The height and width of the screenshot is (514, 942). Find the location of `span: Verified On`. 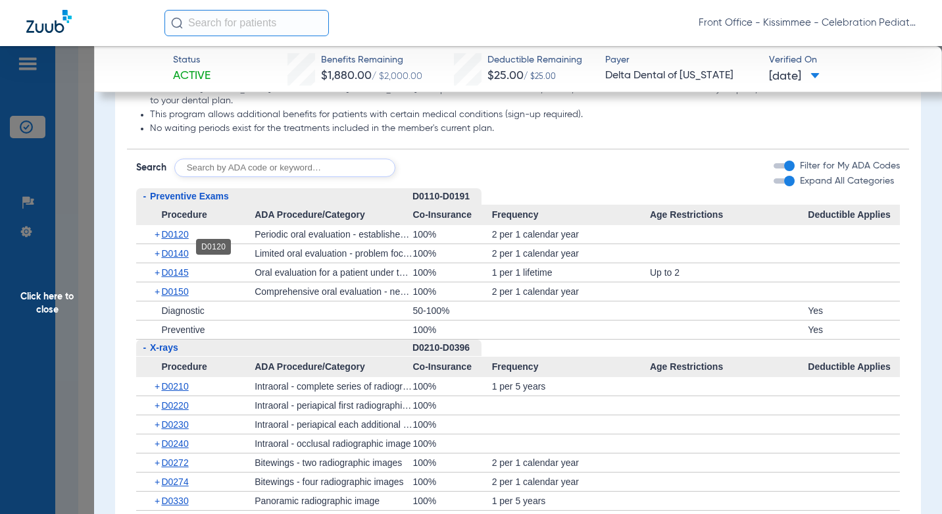

span: Verified On is located at coordinates (845, 60).